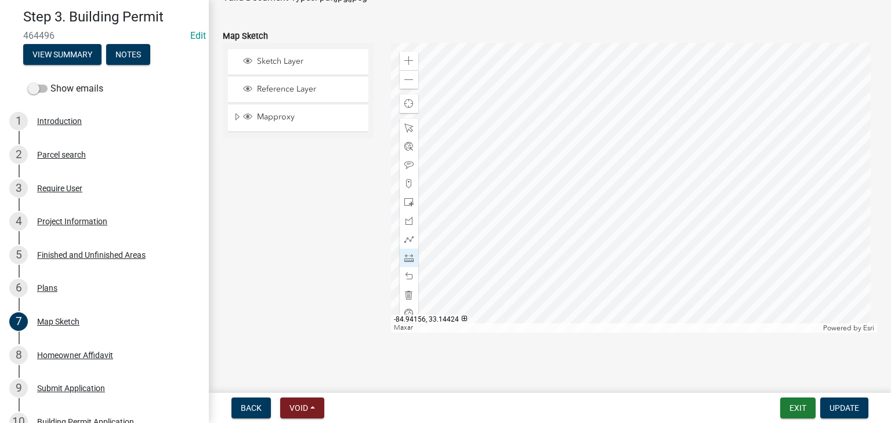  Describe the element at coordinates (19, 188) in the screenshot. I see `div: 3` at that location.